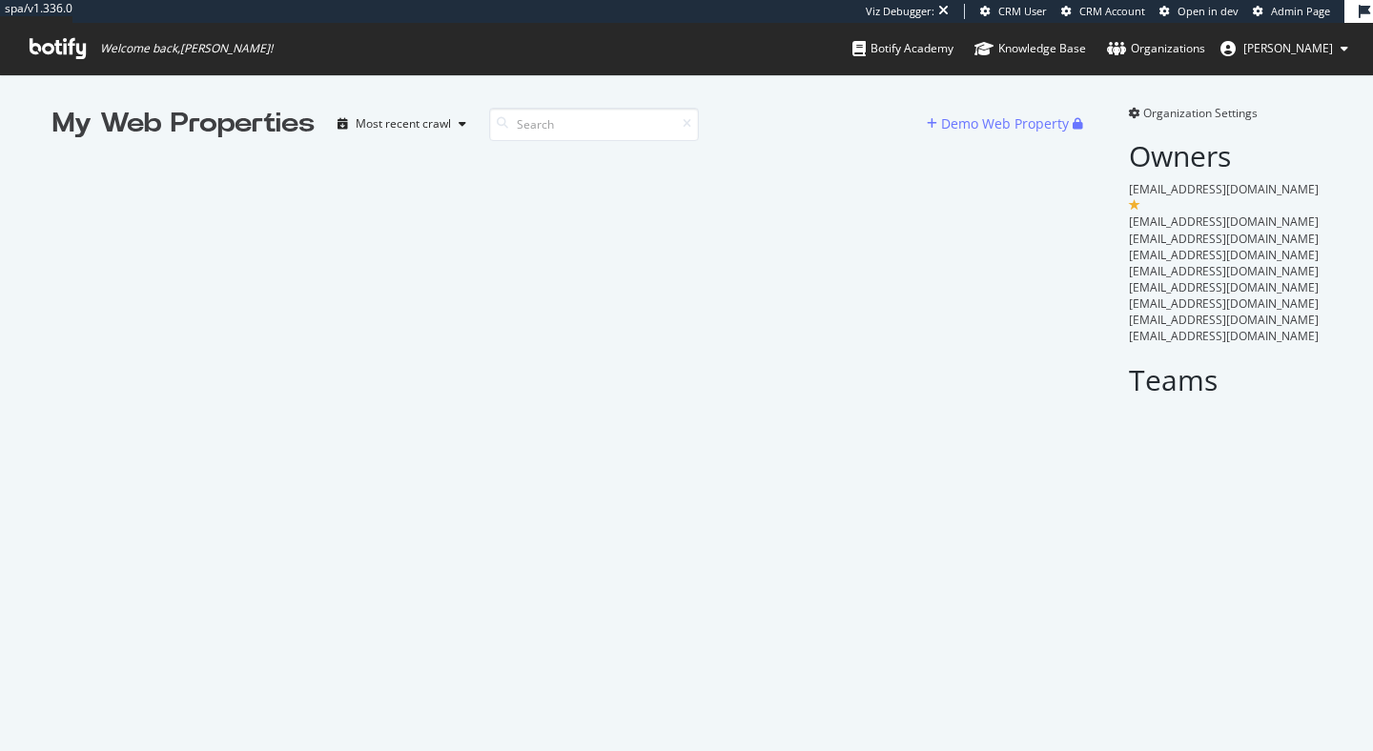 This screenshot has width=1373, height=751. Describe the element at coordinates (594, 124) in the screenshot. I see `input: Search` at that location.